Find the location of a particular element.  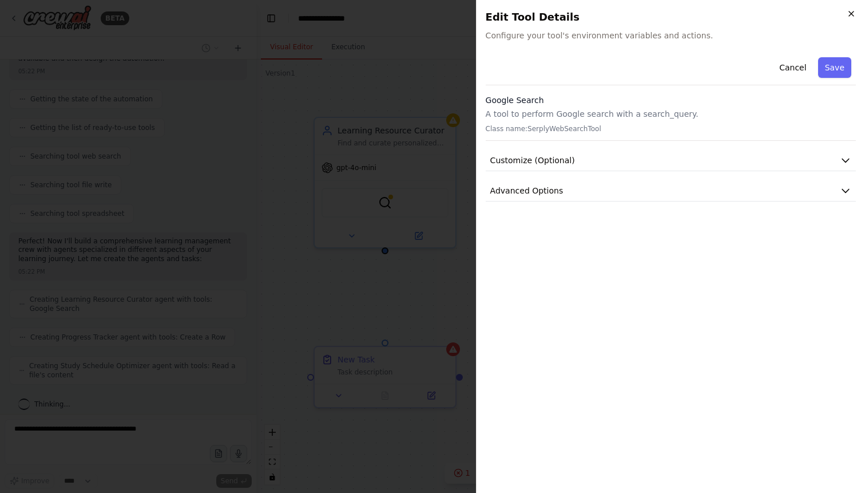

p: Class name: SerplyWebSearchTool is located at coordinates (670, 129).